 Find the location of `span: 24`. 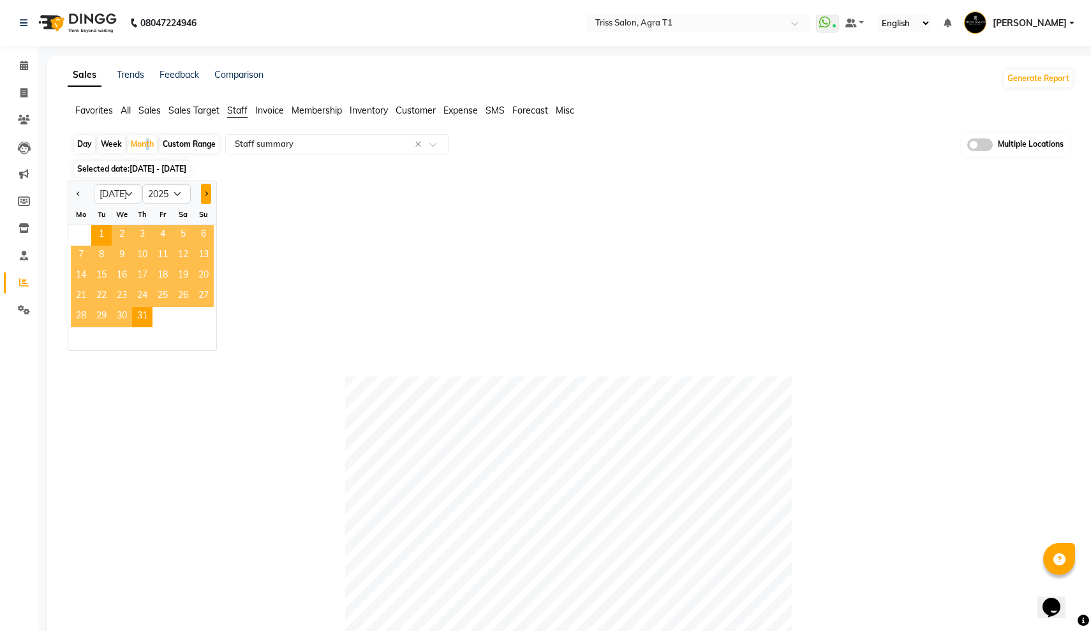

span: 24 is located at coordinates (142, 297).